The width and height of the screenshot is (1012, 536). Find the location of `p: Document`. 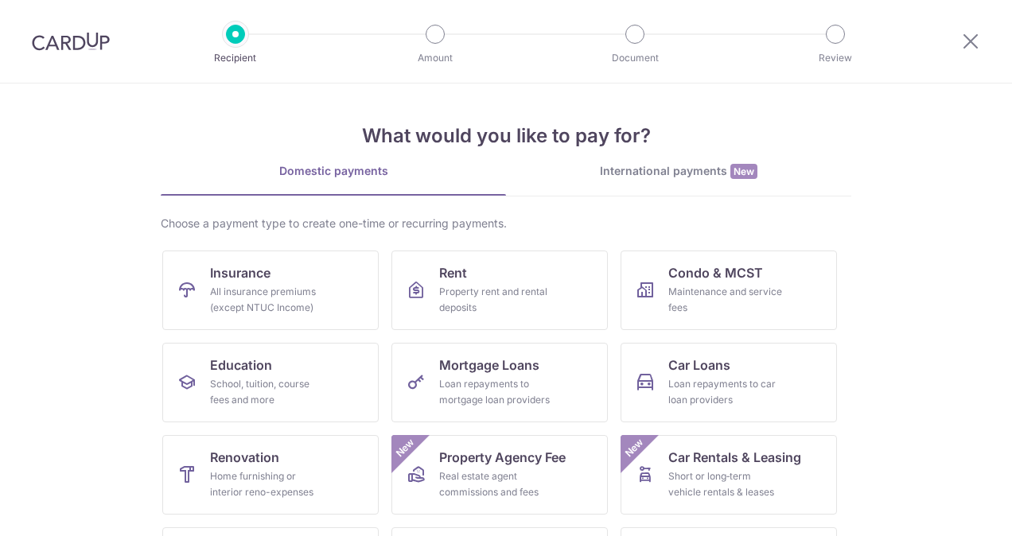

p: Document is located at coordinates (635, 58).